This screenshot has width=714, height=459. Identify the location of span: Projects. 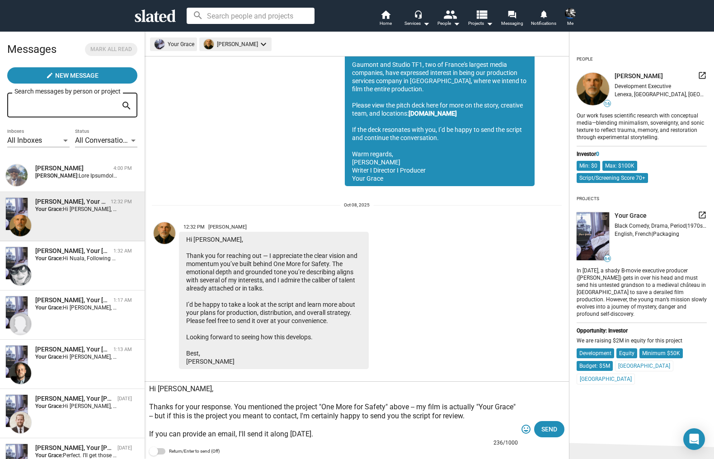
(481, 24).